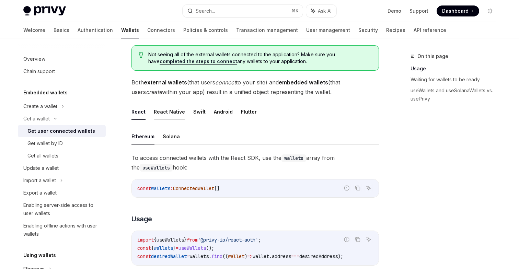 The height and width of the screenshot is (269, 519). What do you see at coordinates (206, 30) in the screenshot?
I see `a: Policies & controls` at bounding box center [206, 30].